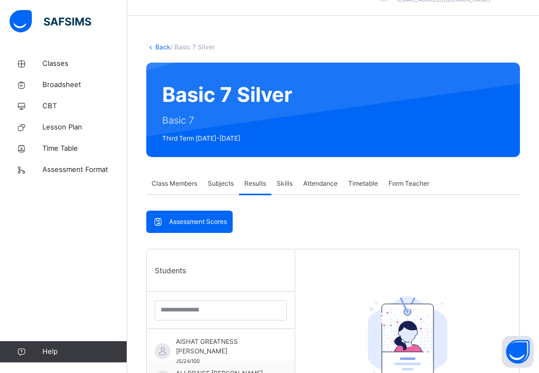 The width and height of the screenshot is (539, 373). Describe the element at coordinates (255, 183) in the screenshot. I see `span: Results` at that location.